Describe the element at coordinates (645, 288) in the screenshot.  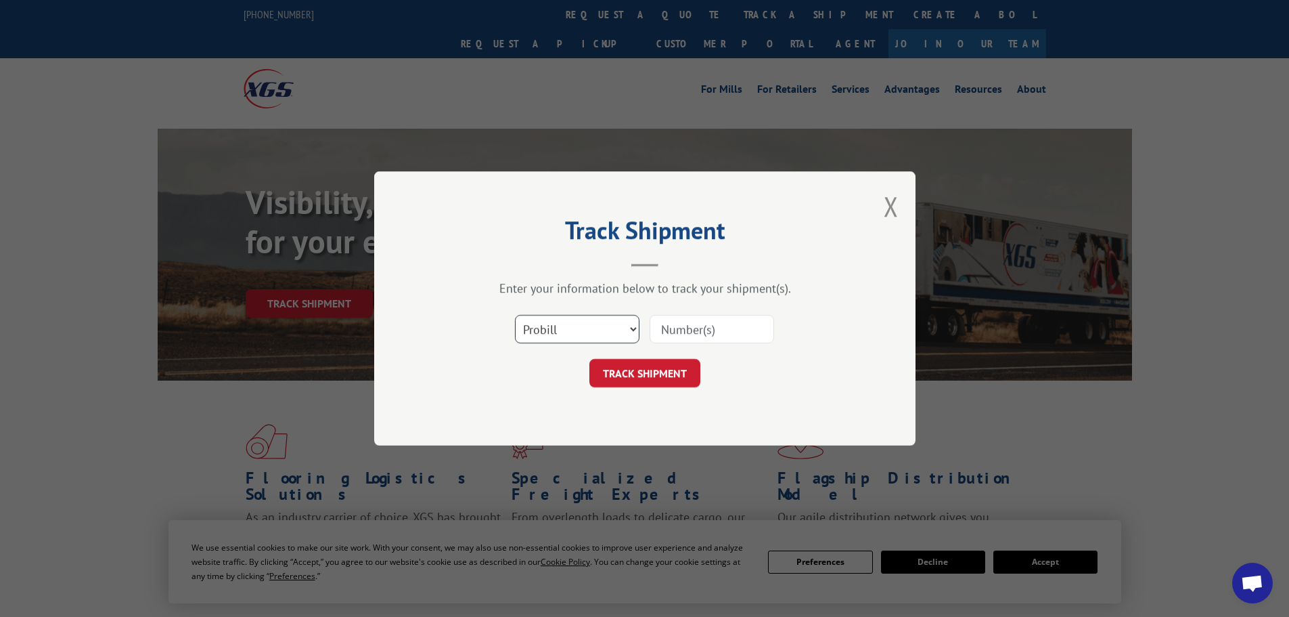
I see `div: Enter your information below to track your shipment(s).` at that location.